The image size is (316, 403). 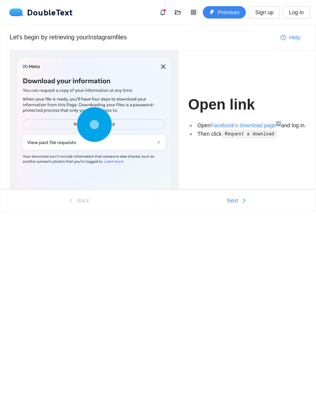 What do you see at coordinates (244, 201) in the screenshot?
I see `span: right` at bounding box center [244, 201].